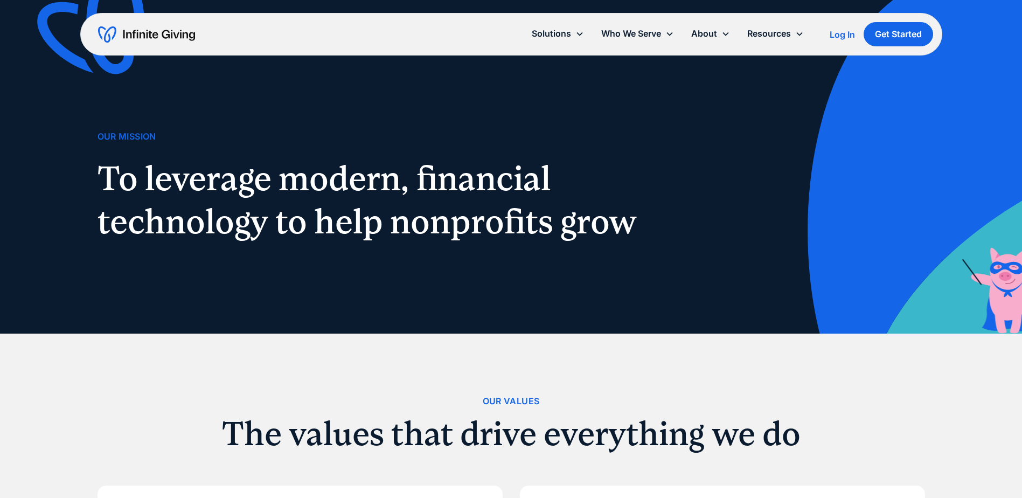  What do you see at coordinates (769, 33) in the screenshot?
I see `div: Resources` at bounding box center [769, 33].